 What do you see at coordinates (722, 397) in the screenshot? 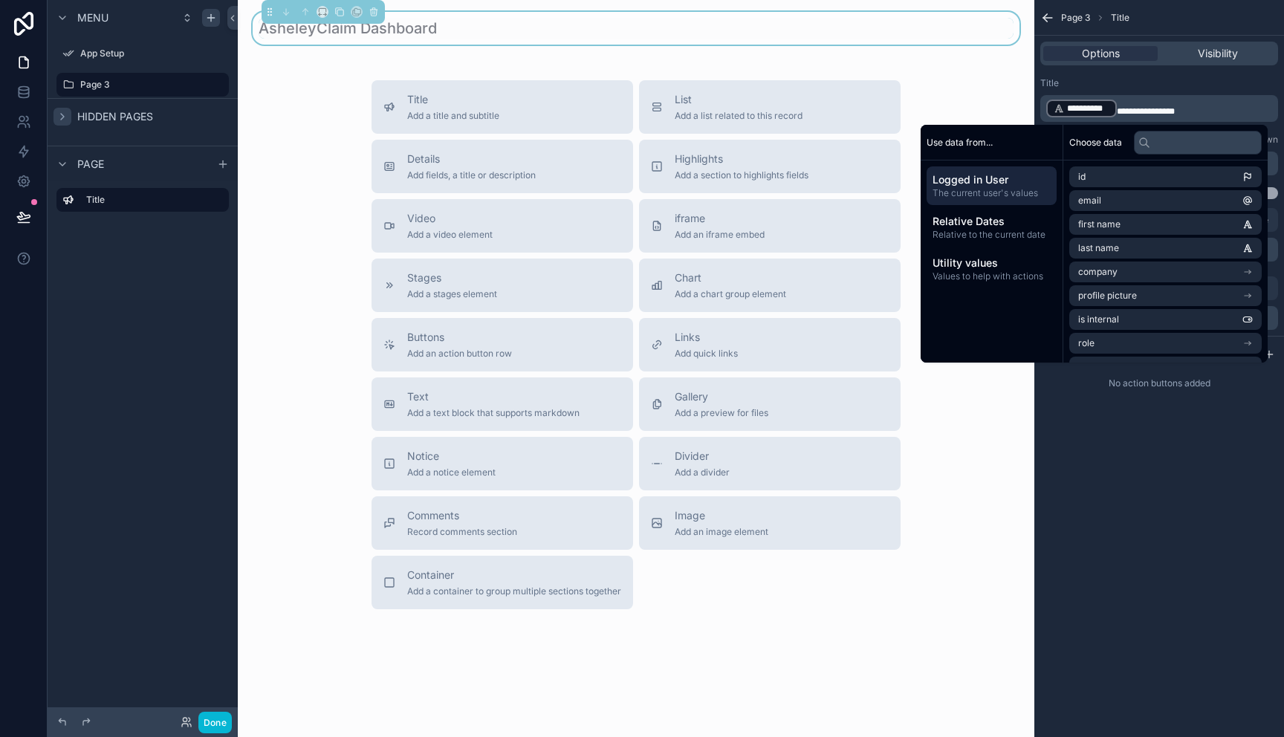
I see `span: Gallery` at bounding box center [722, 397].